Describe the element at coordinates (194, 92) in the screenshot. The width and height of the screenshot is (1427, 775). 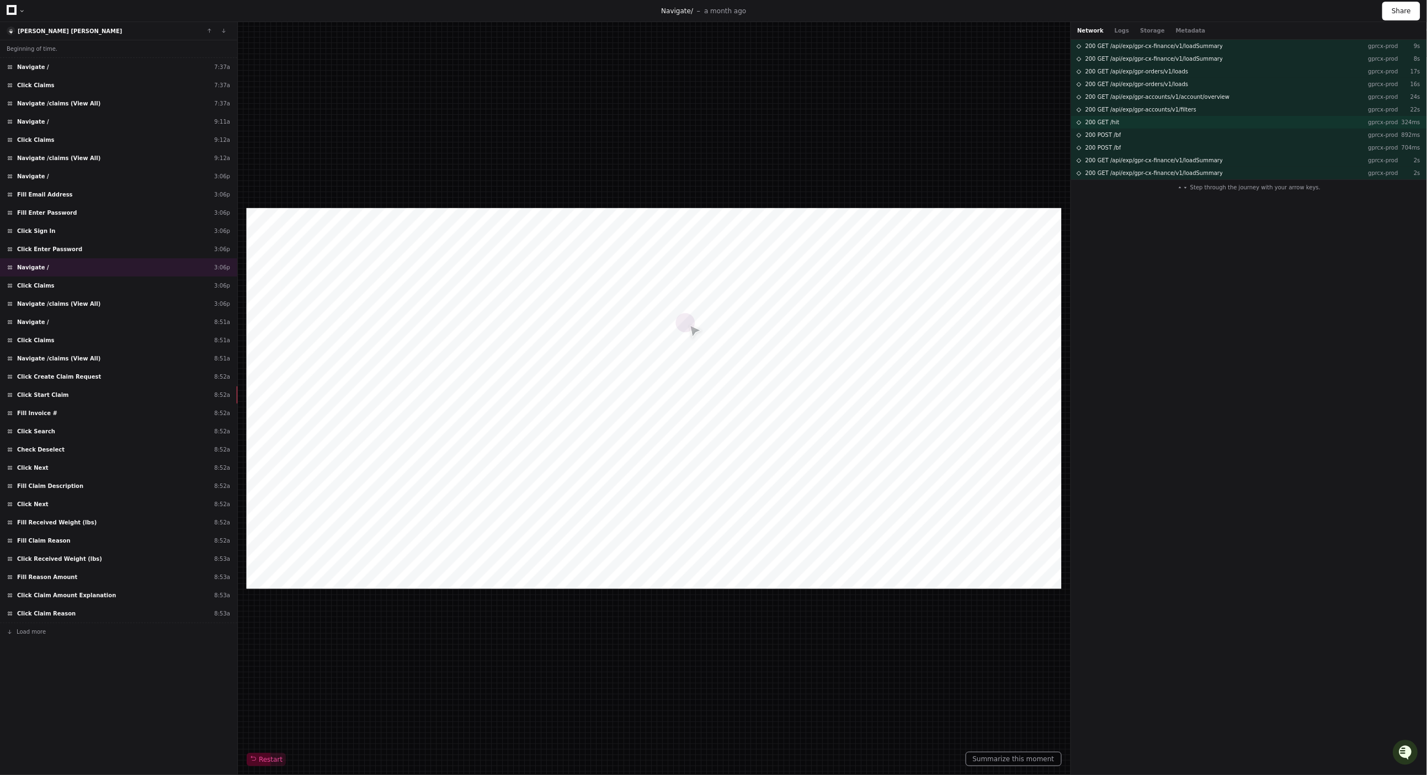
I see `button: Start new chat` at that location.